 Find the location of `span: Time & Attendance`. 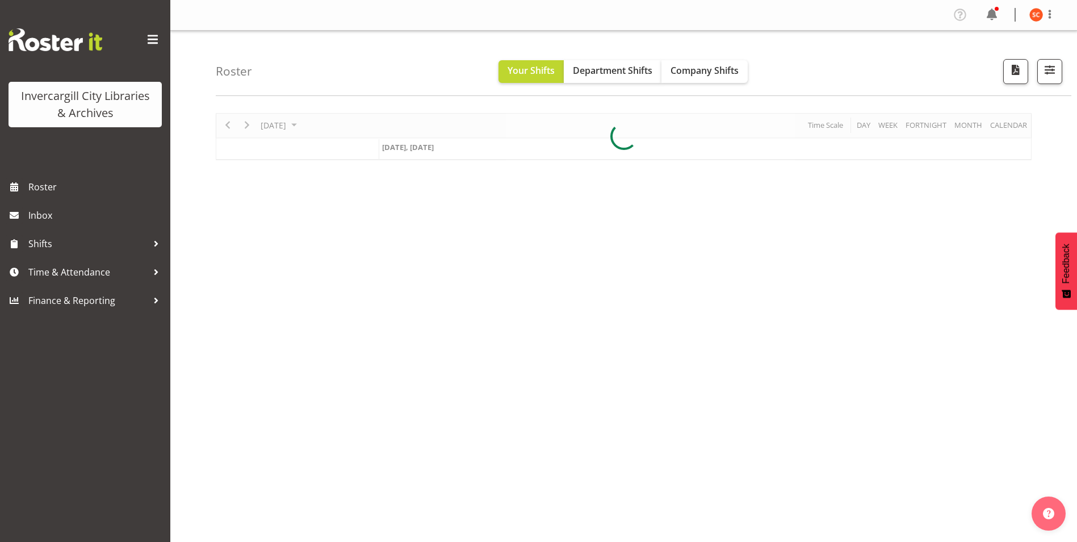

span: Time & Attendance is located at coordinates (88, 272).